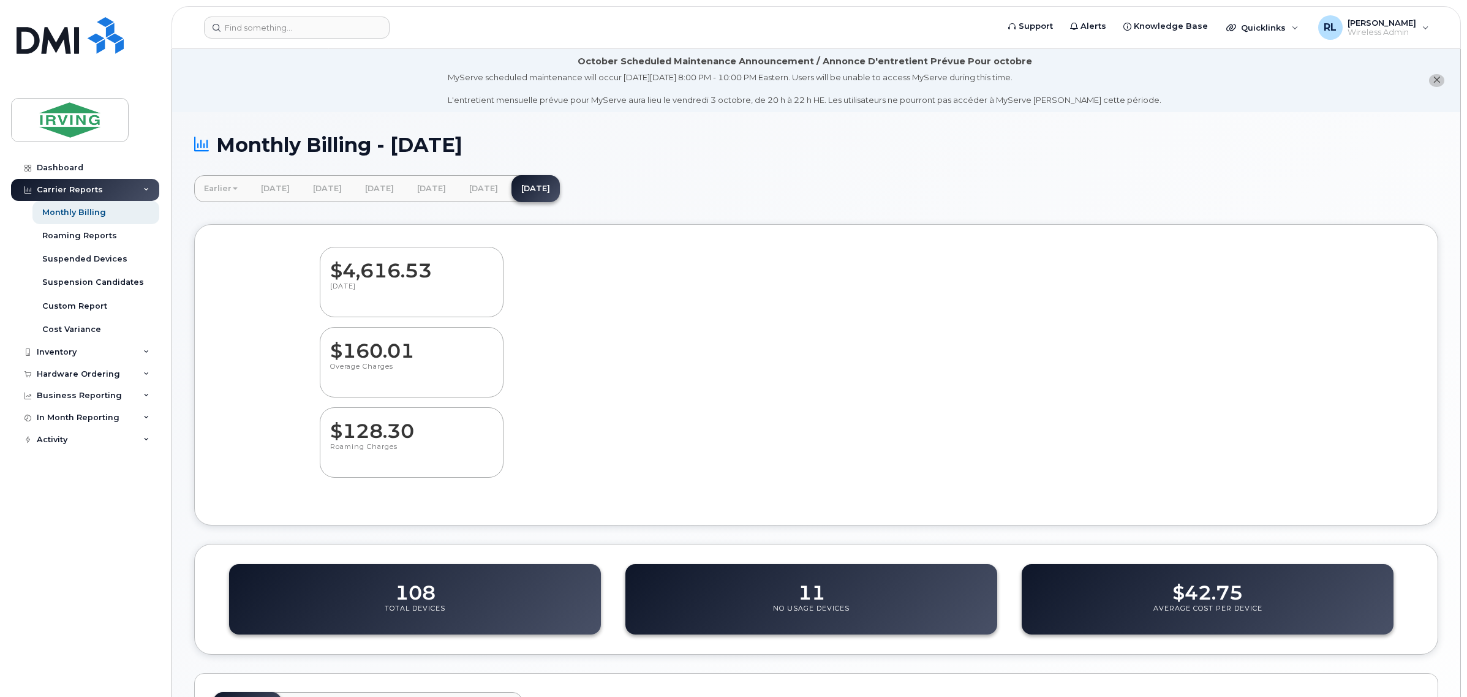 The width and height of the screenshot is (1467, 697). What do you see at coordinates (811, 615) in the screenshot?
I see `p: No Usage Devices` at bounding box center [811, 615].